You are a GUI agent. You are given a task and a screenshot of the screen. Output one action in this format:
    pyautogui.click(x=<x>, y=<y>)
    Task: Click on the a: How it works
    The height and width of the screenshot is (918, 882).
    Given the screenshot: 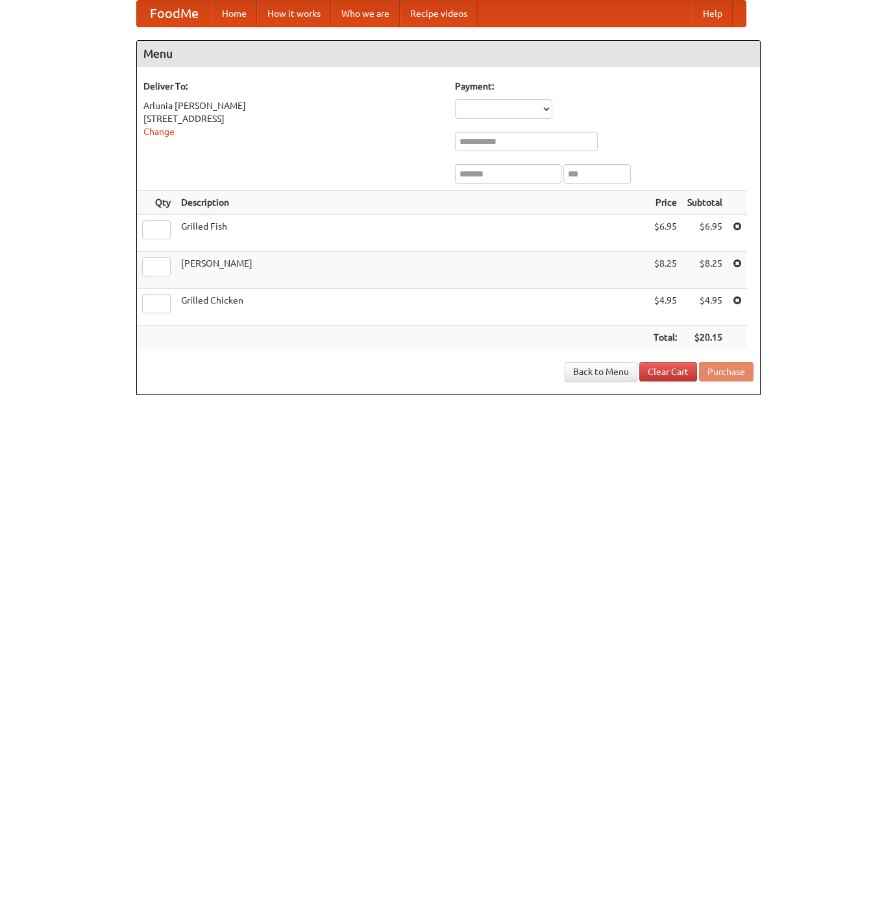 What is the action you would take?
    pyautogui.click(x=294, y=14)
    